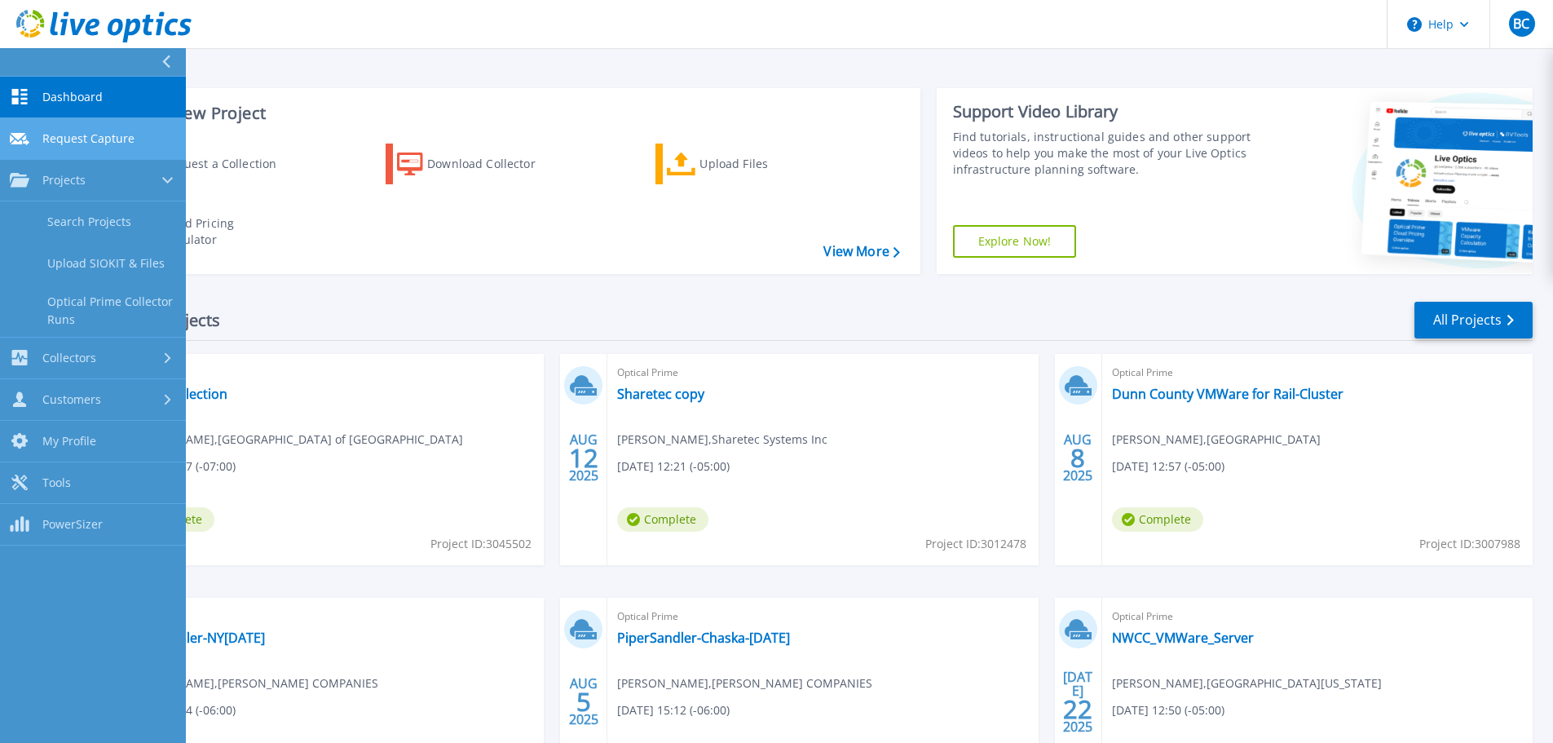 This screenshot has height=743, width=1553. I want to click on span: Project ID: 3045502, so click(481, 544).